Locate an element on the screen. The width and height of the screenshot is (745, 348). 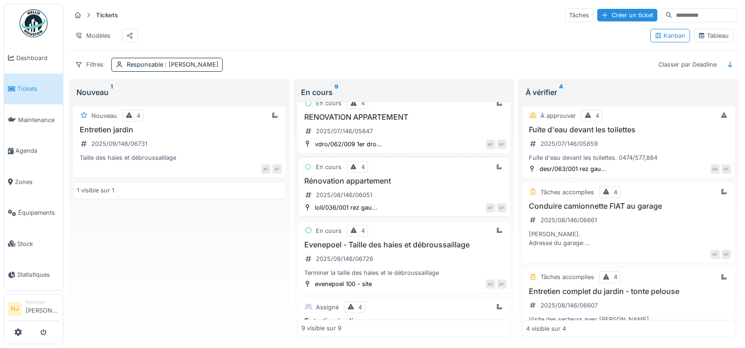
span: Maintenance is located at coordinates (39, 120).